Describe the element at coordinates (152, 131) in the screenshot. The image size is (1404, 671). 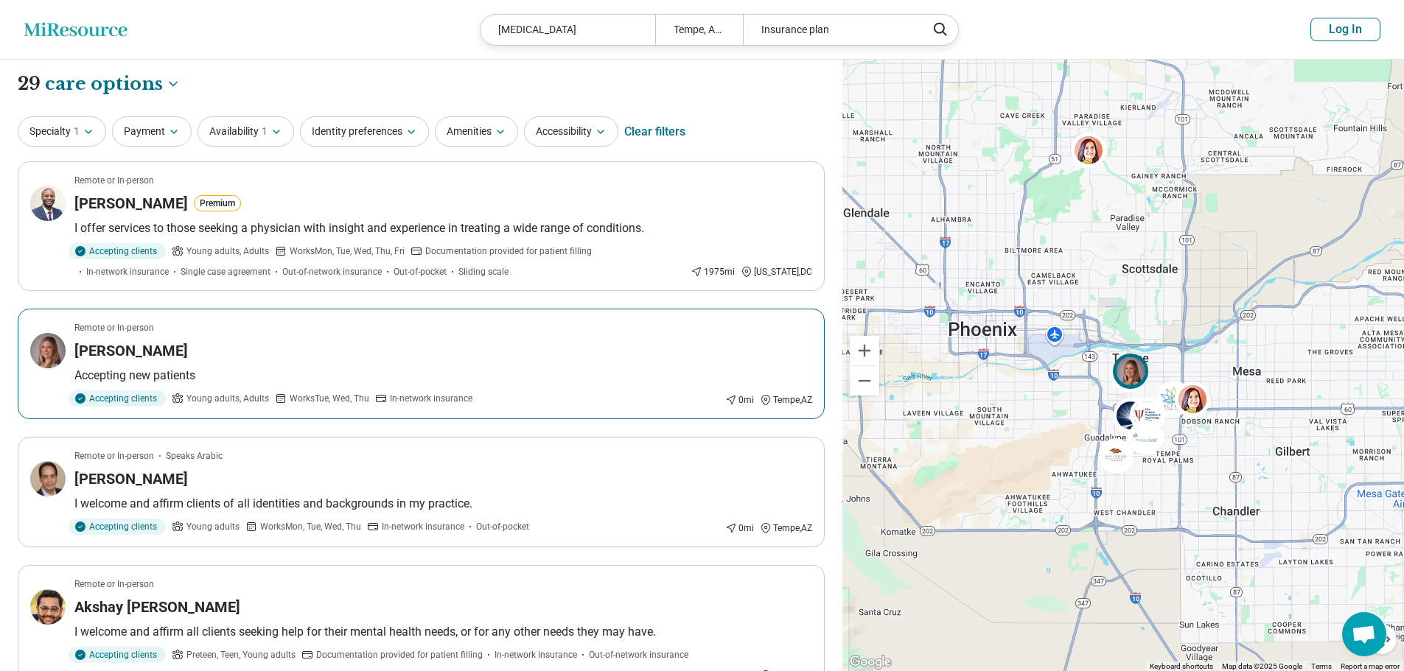
I see `button: Payment` at that location.